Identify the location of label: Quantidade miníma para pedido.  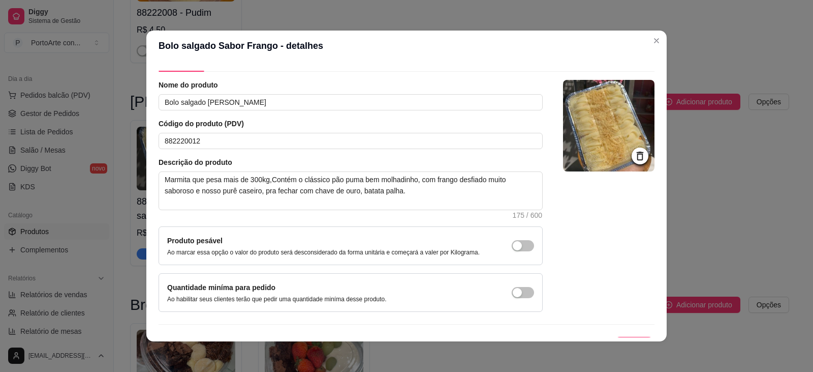
(221, 287).